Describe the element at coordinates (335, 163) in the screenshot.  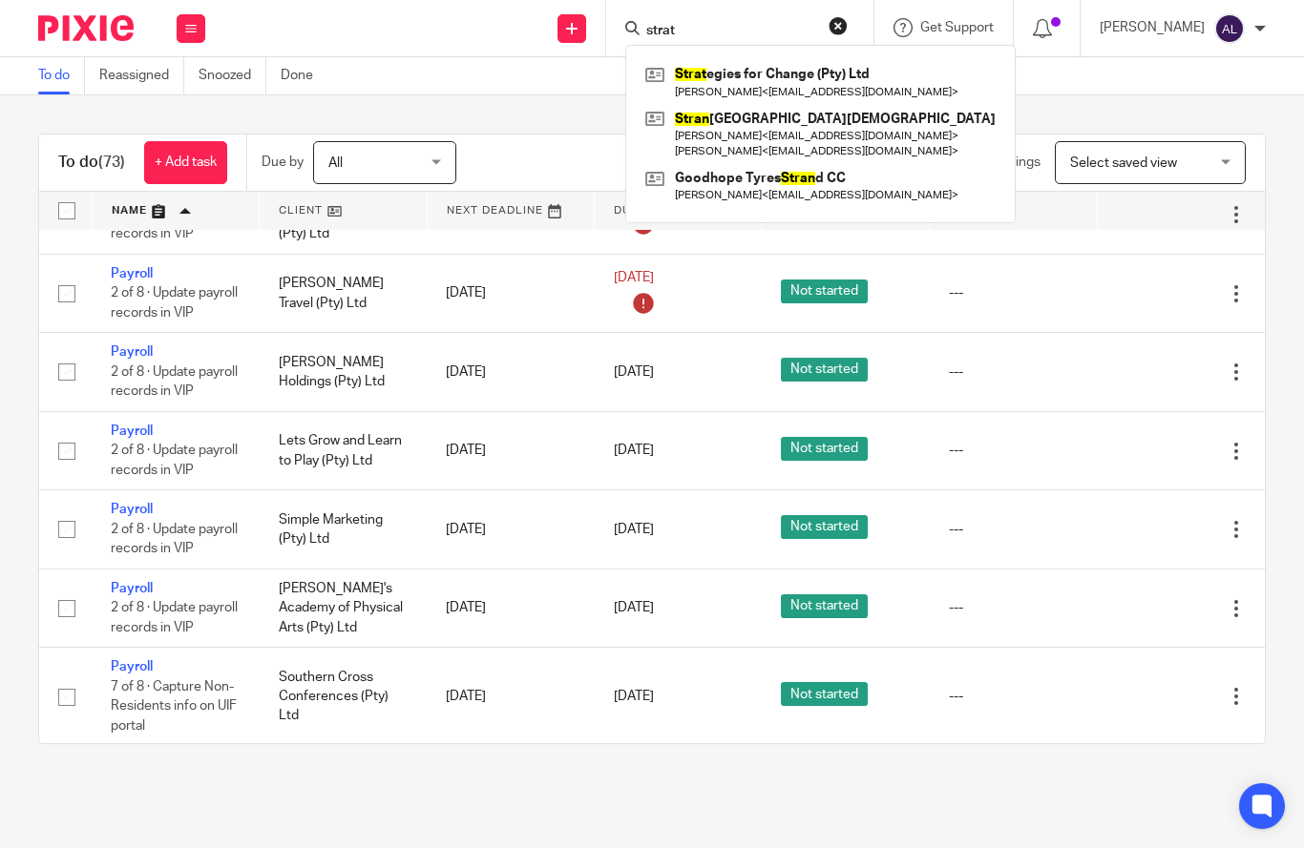
I see `span: All` at that location.